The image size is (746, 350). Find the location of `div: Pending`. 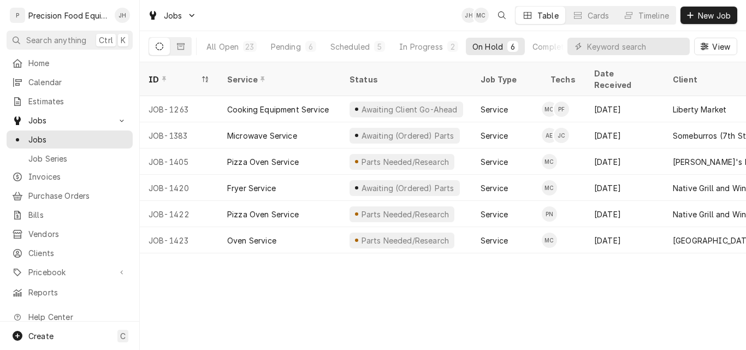

div: Pending is located at coordinates (286, 46).